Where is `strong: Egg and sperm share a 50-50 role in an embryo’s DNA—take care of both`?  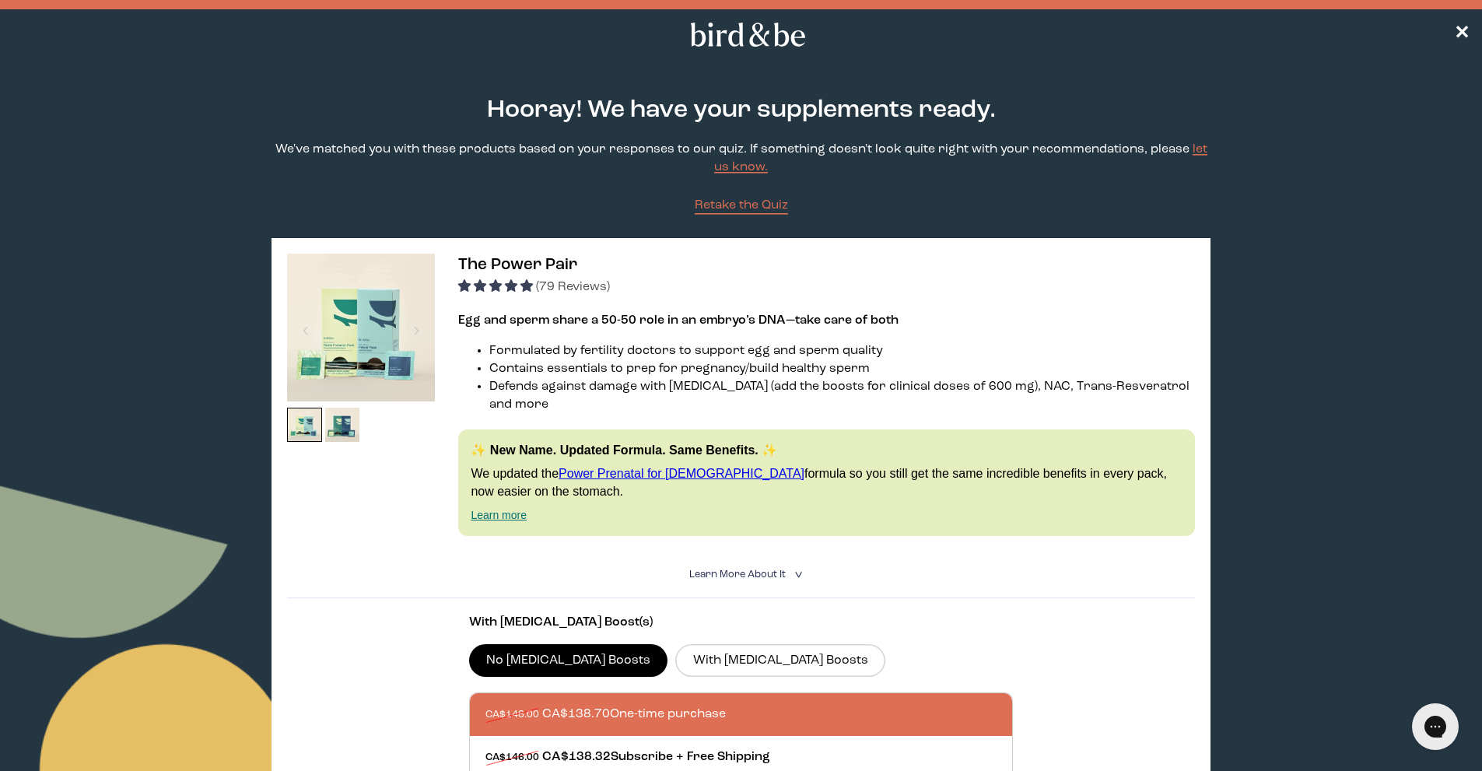
strong: Egg and sperm share a 50-50 role in an embryo’s DNA—take care of both is located at coordinates (678, 321).